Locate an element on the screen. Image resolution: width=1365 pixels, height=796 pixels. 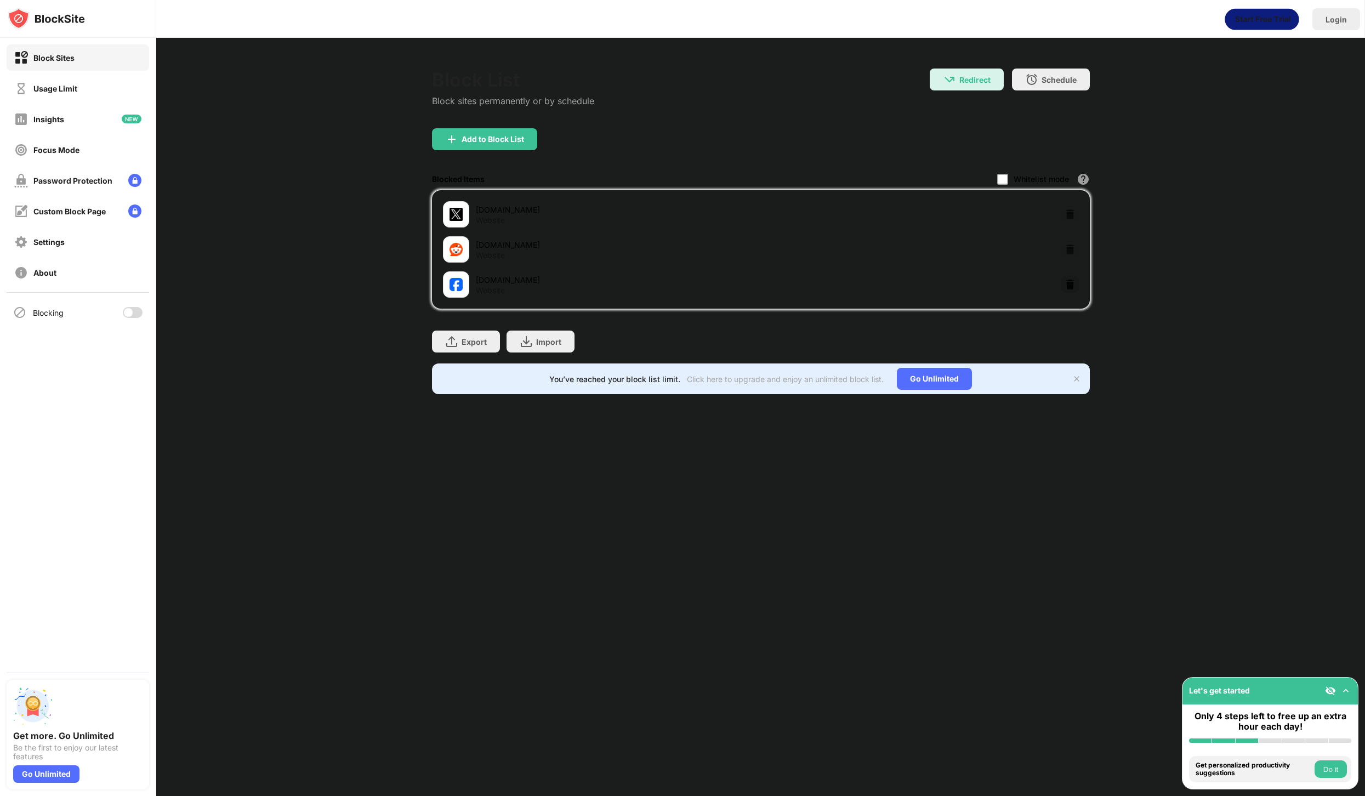
img: about-off.svg is located at coordinates (21, 272).